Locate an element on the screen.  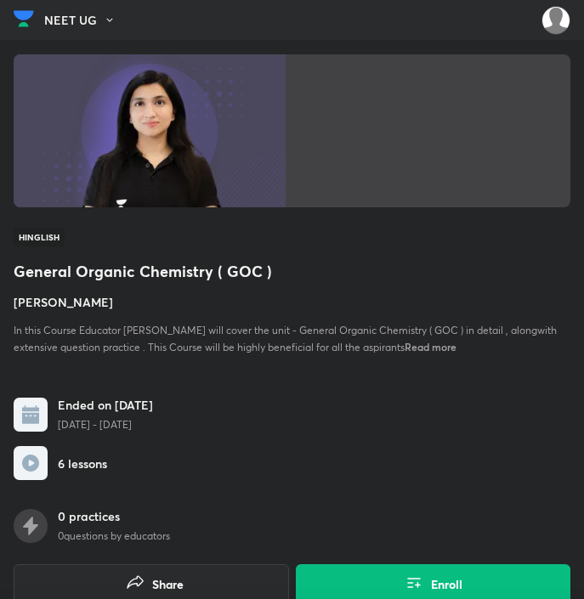
img: Amisha Rani is located at coordinates (556, 20).